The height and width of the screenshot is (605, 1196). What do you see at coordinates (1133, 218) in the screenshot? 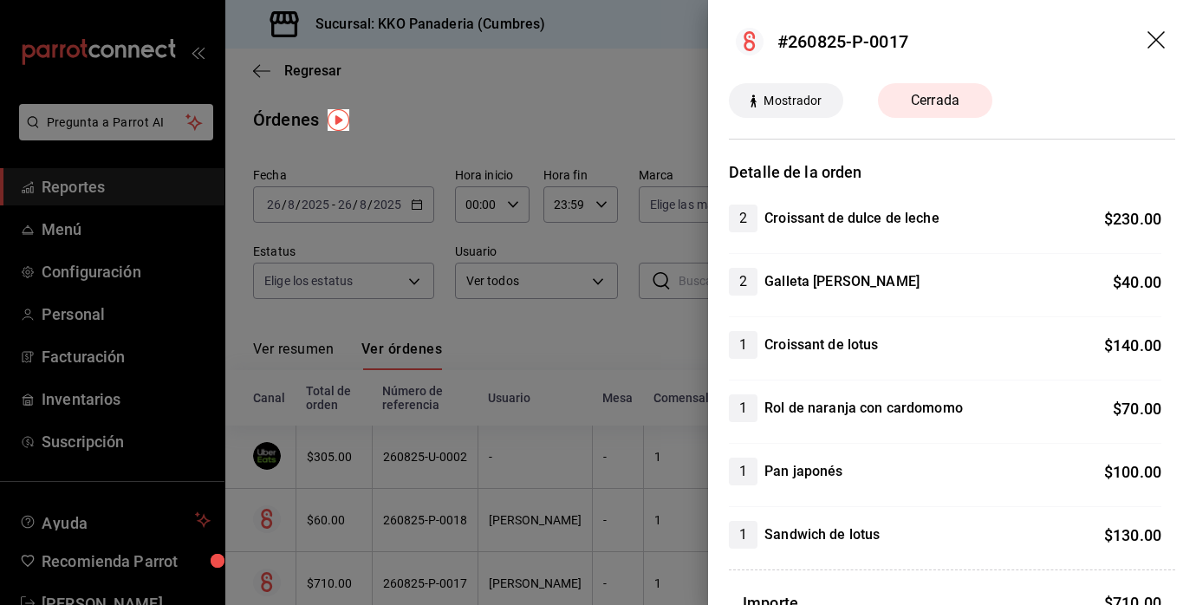
I see `span: $ 230.00` at bounding box center [1133, 218].